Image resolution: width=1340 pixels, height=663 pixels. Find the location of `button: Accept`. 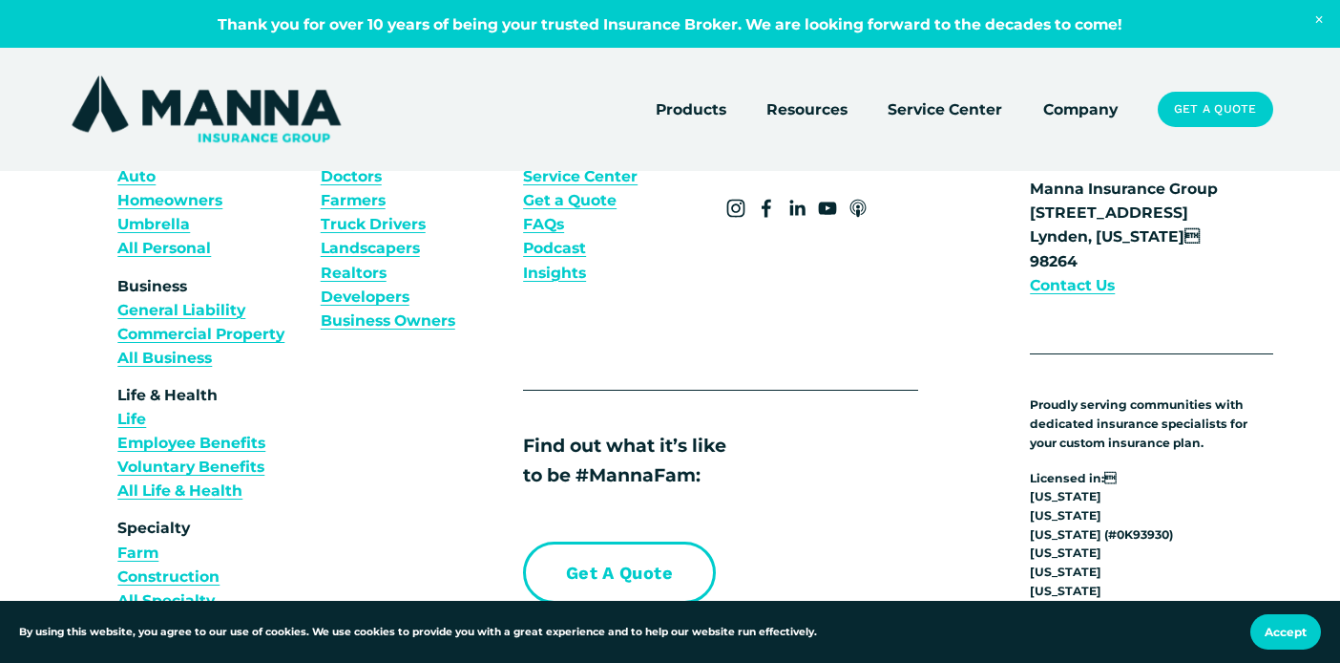

button: Accept is located at coordinates (1286, 631).